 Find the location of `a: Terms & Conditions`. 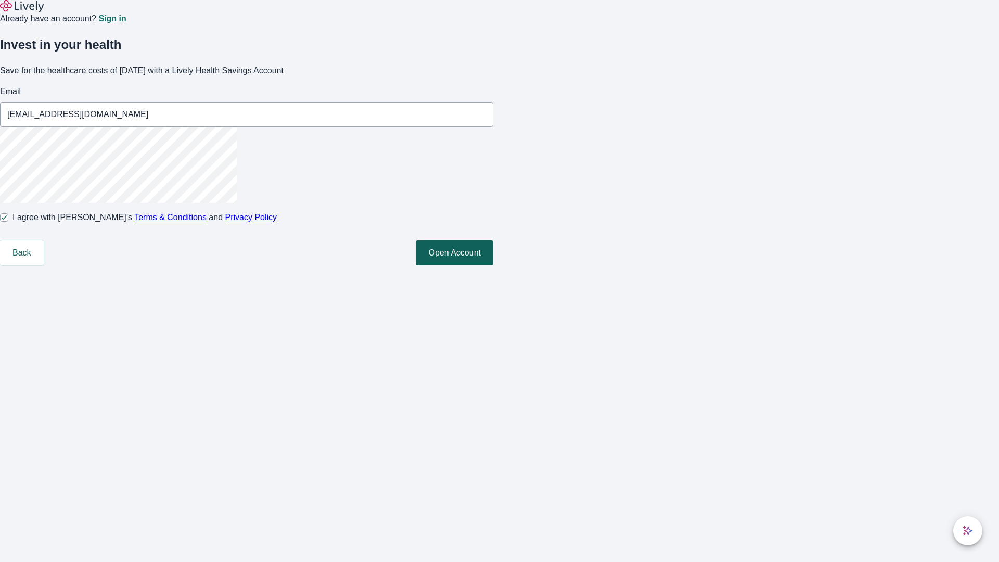

a: Terms & Conditions is located at coordinates (170, 217).